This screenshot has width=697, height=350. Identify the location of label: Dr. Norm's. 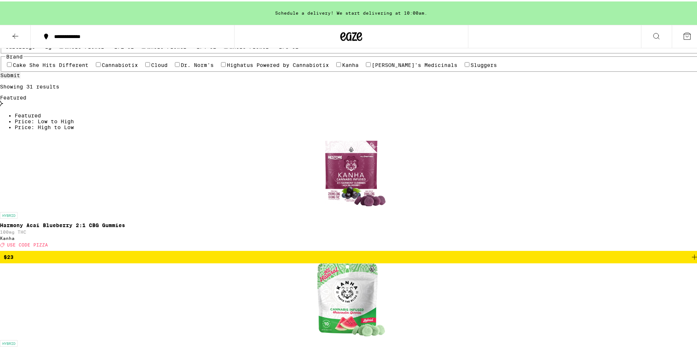
(197, 64).